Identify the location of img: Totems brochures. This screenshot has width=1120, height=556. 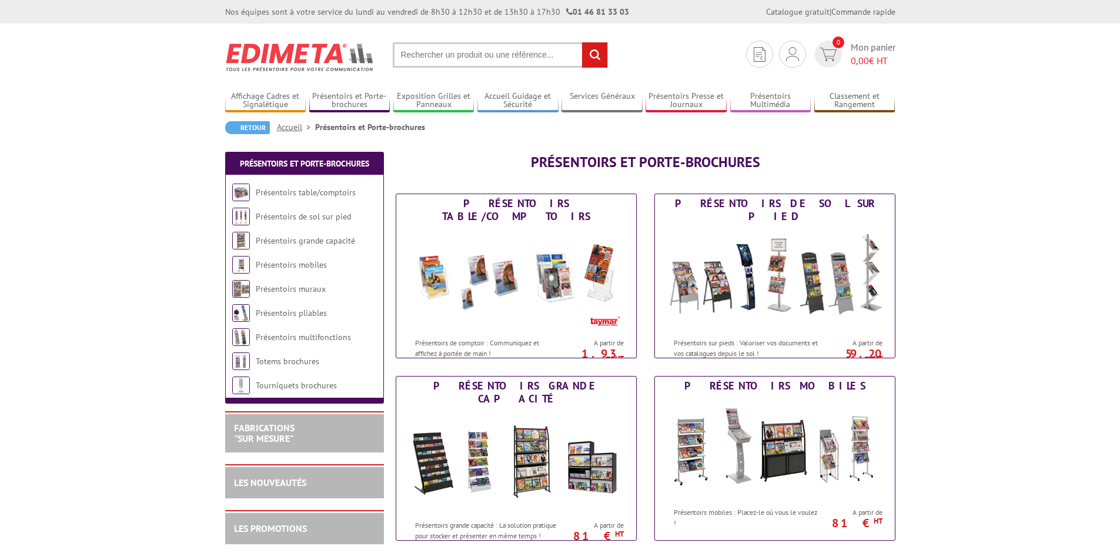
(241, 361).